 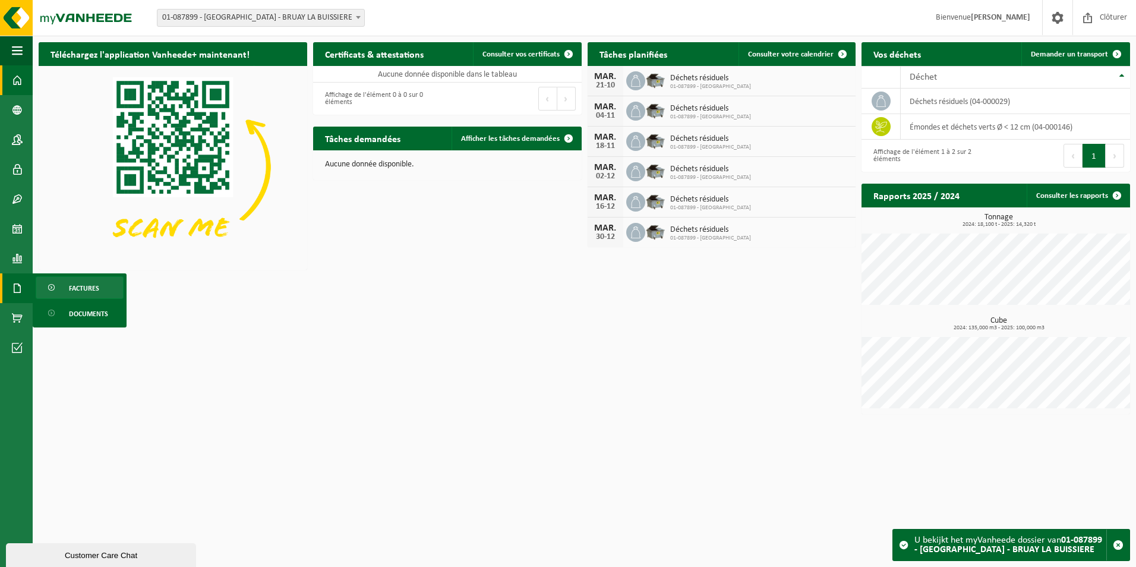 What do you see at coordinates (796, 54) in the screenshot?
I see `a: Consulter votre calendrier` at bounding box center [796, 54].